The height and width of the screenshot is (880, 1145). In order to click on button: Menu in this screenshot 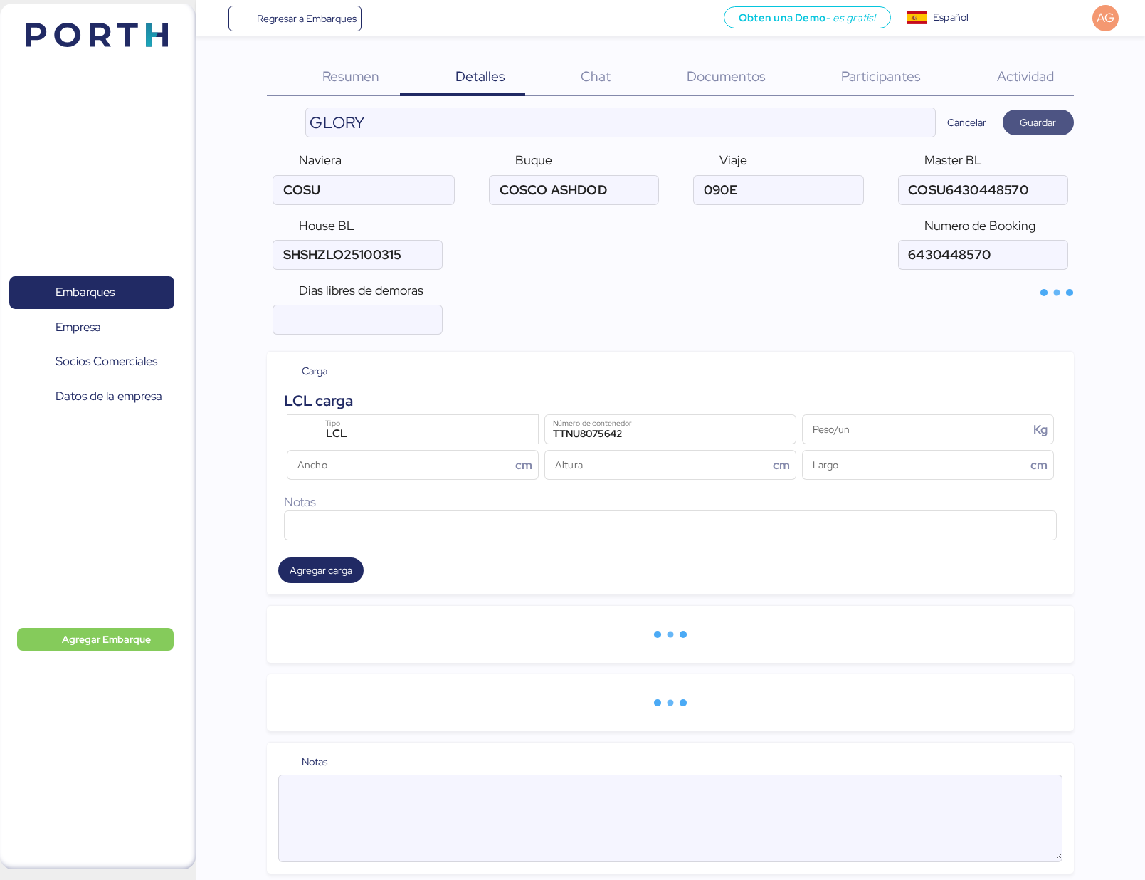, I will do `click(216, 19)`.